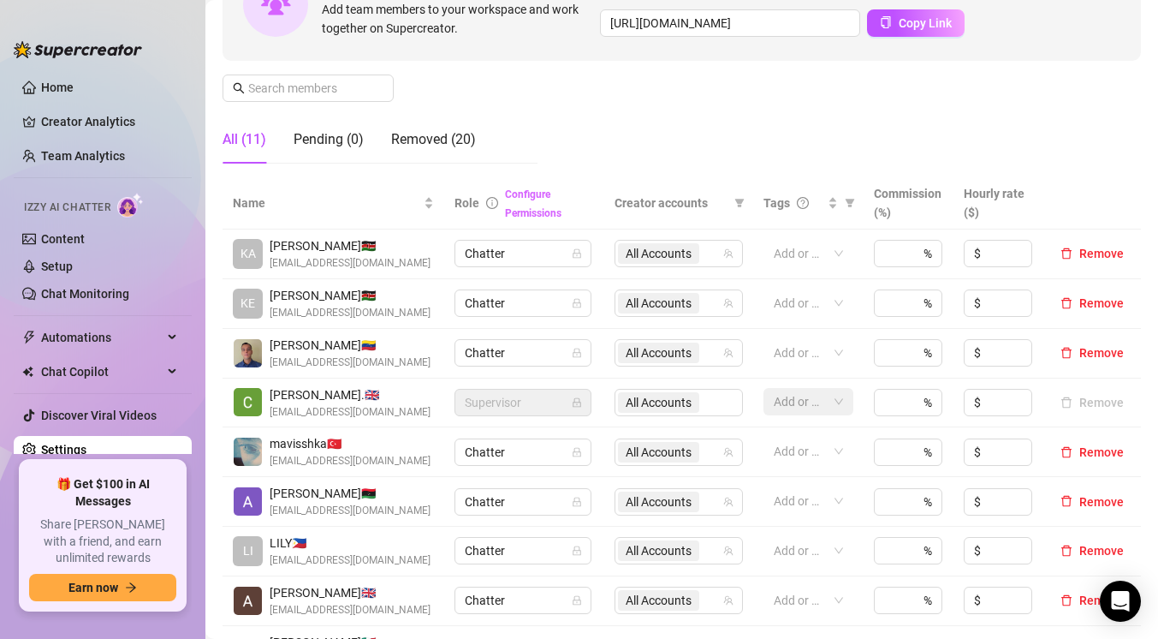 The image size is (1158, 639). I want to click on th: Commission (%), so click(908, 203).